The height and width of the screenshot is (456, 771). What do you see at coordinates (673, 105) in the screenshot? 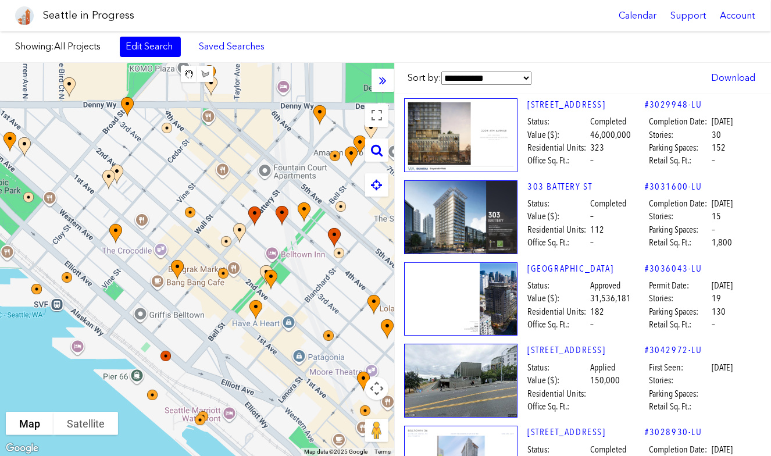
I see `a: #3029948-LU` at bounding box center [673, 105].